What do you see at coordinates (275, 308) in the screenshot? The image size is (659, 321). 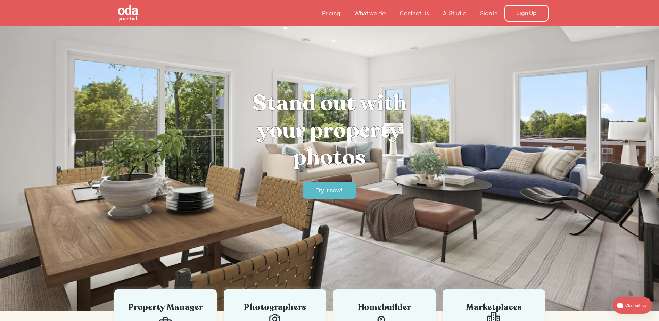 I see `div: Photographers` at bounding box center [275, 308].